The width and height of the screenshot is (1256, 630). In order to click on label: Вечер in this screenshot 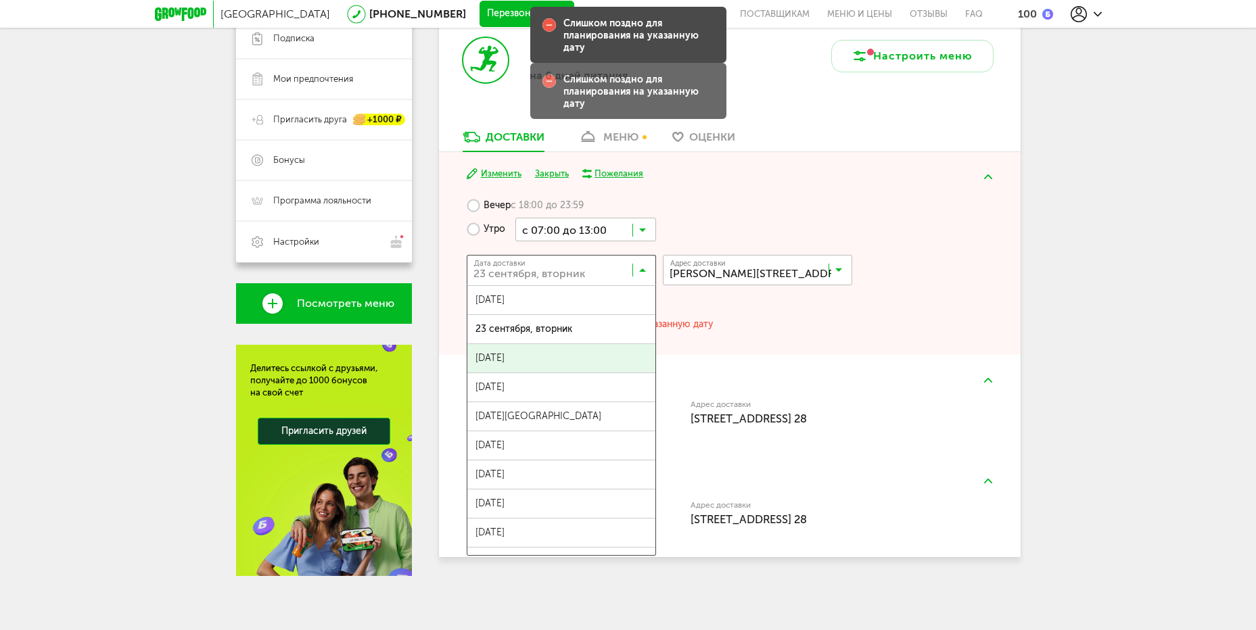, I will do `click(525, 206)`.